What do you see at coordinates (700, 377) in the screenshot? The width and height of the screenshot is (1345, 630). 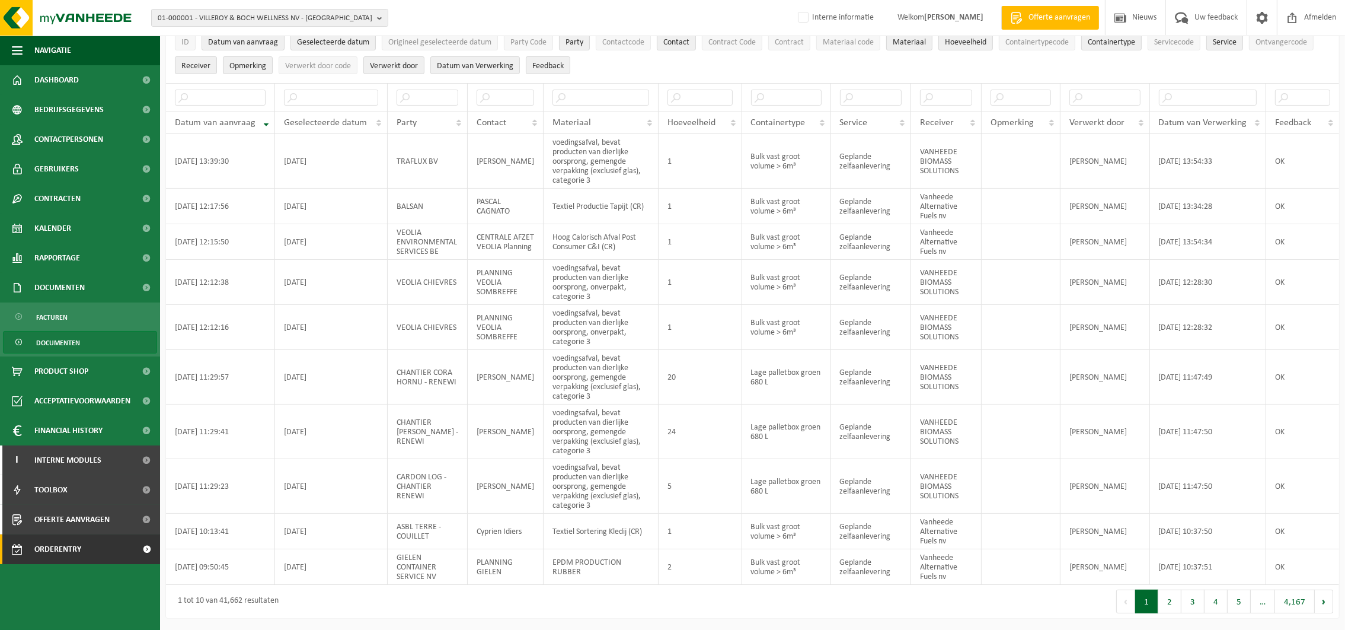 I see `td: 20` at bounding box center [700, 377].